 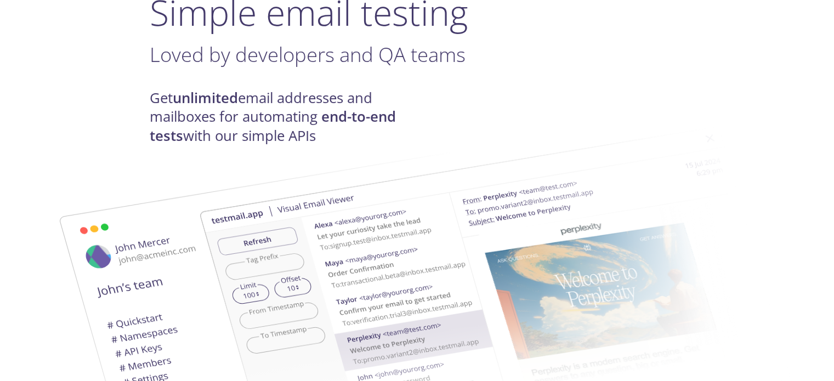 What do you see at coordinates (272, 126) in the screenshot?
I see `strong: end-to-end tests` at bounding box center [272, 126].